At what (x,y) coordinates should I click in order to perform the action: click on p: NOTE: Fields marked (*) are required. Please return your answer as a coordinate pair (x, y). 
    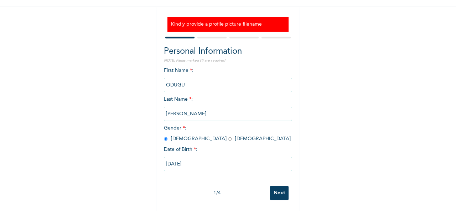
    Looking at the image, I should click on (228, 61).